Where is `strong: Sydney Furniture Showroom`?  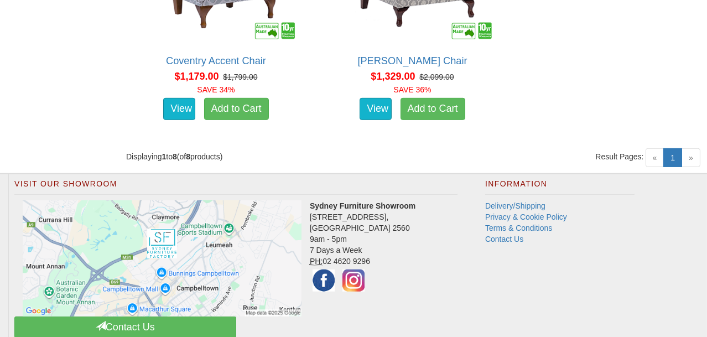
strong: Sydney Furniture Showroom is located at coordinates (362, 206).